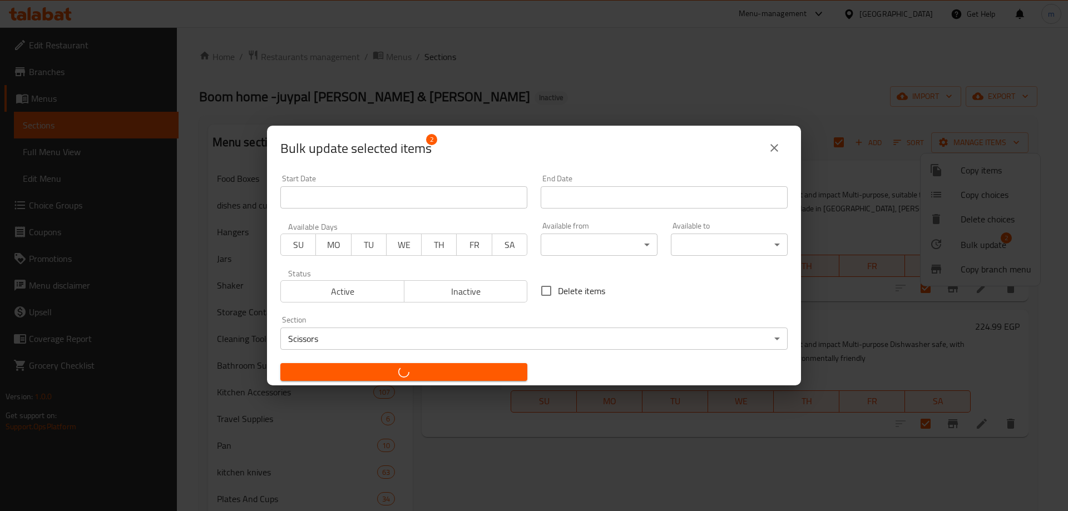 This screenshot has width=1068, height=511. What do you see at coordinates (432, 140) in the screenshot?
I see `span: 2` at bounding box center [432, 140].